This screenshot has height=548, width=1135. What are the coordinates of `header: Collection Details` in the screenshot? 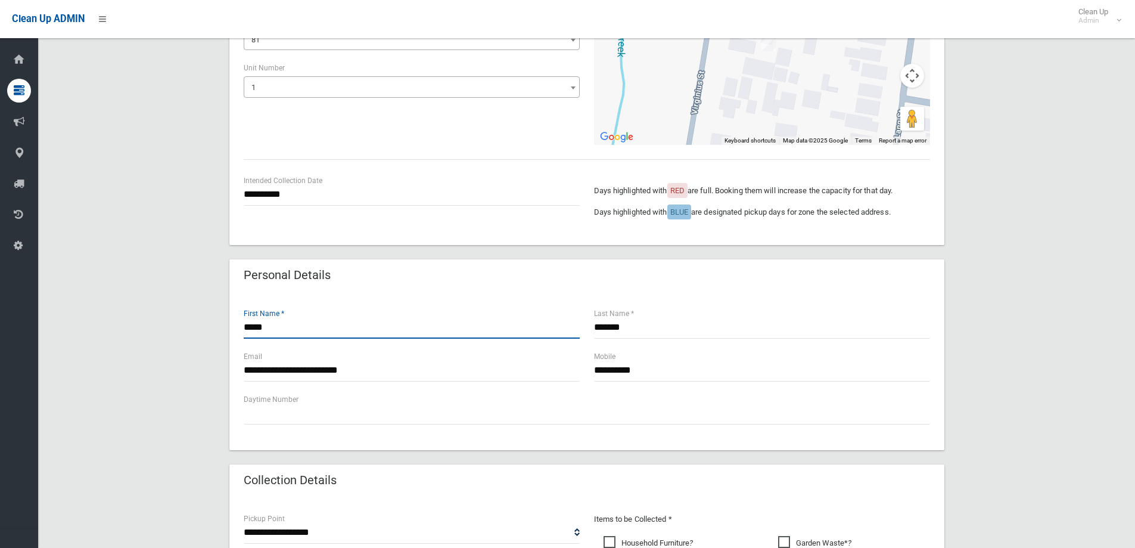 It's located at (290, 480).